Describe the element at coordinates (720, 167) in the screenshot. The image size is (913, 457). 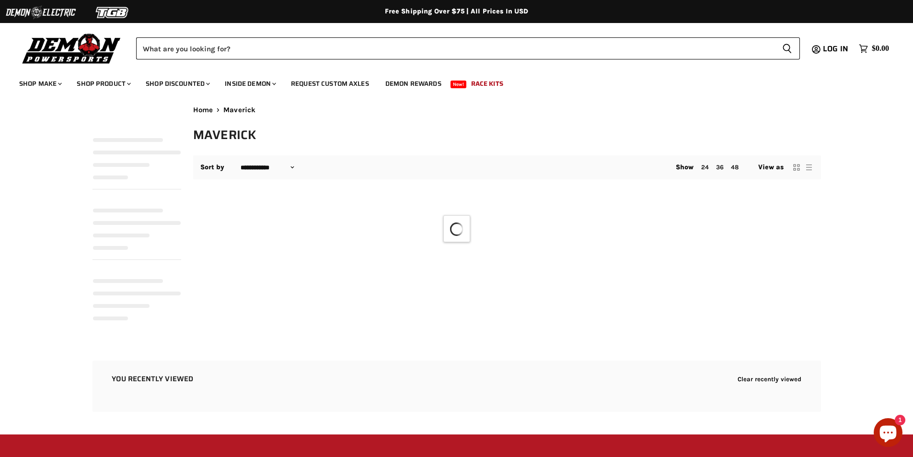
I see `a: 36` at that location.